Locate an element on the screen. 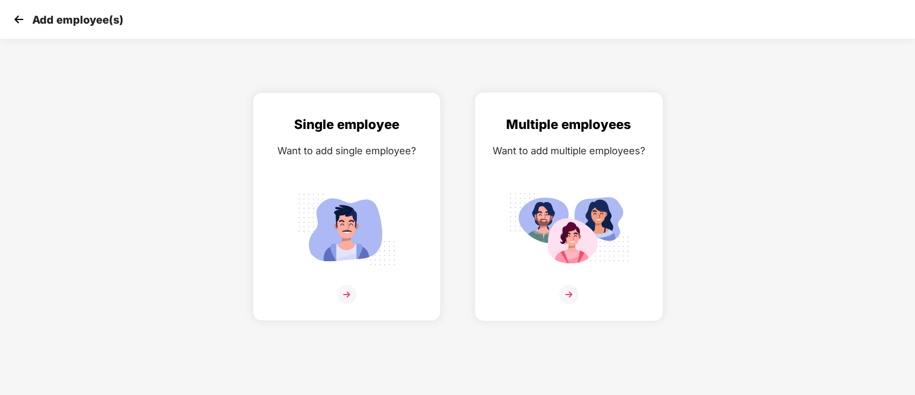 The height and width of the screenshot is (395, 915). img: svg+xml;base64,PHN2ZyB4bWxucz0iaHR0cDovL3d3dy53My5vcmcvMjAwMC9zdmciIGlkPSJNdWx0aXBsZV9lbXBsb3llZS... is located at coordinates (569, 229).